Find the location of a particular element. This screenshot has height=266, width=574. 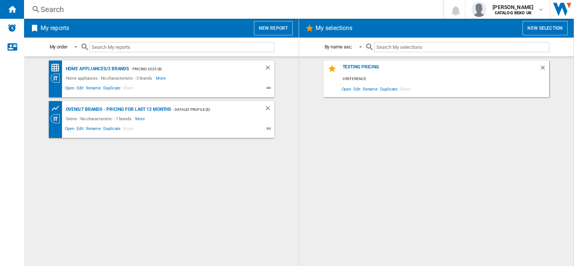

div: - Pricing 2025 (8) is located at coordinates (189, 69).